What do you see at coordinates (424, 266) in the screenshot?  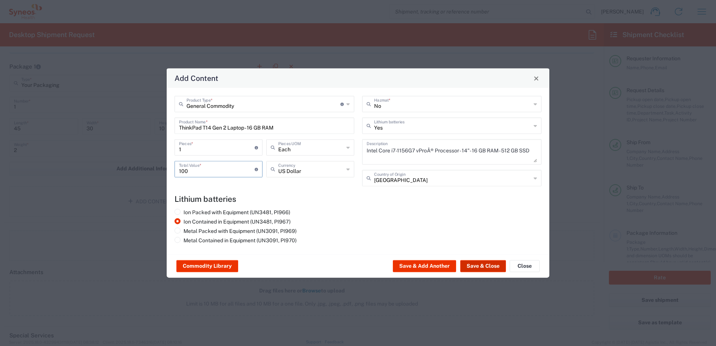 I see `button: Save & Add Another` at bounding box center [424, 266].